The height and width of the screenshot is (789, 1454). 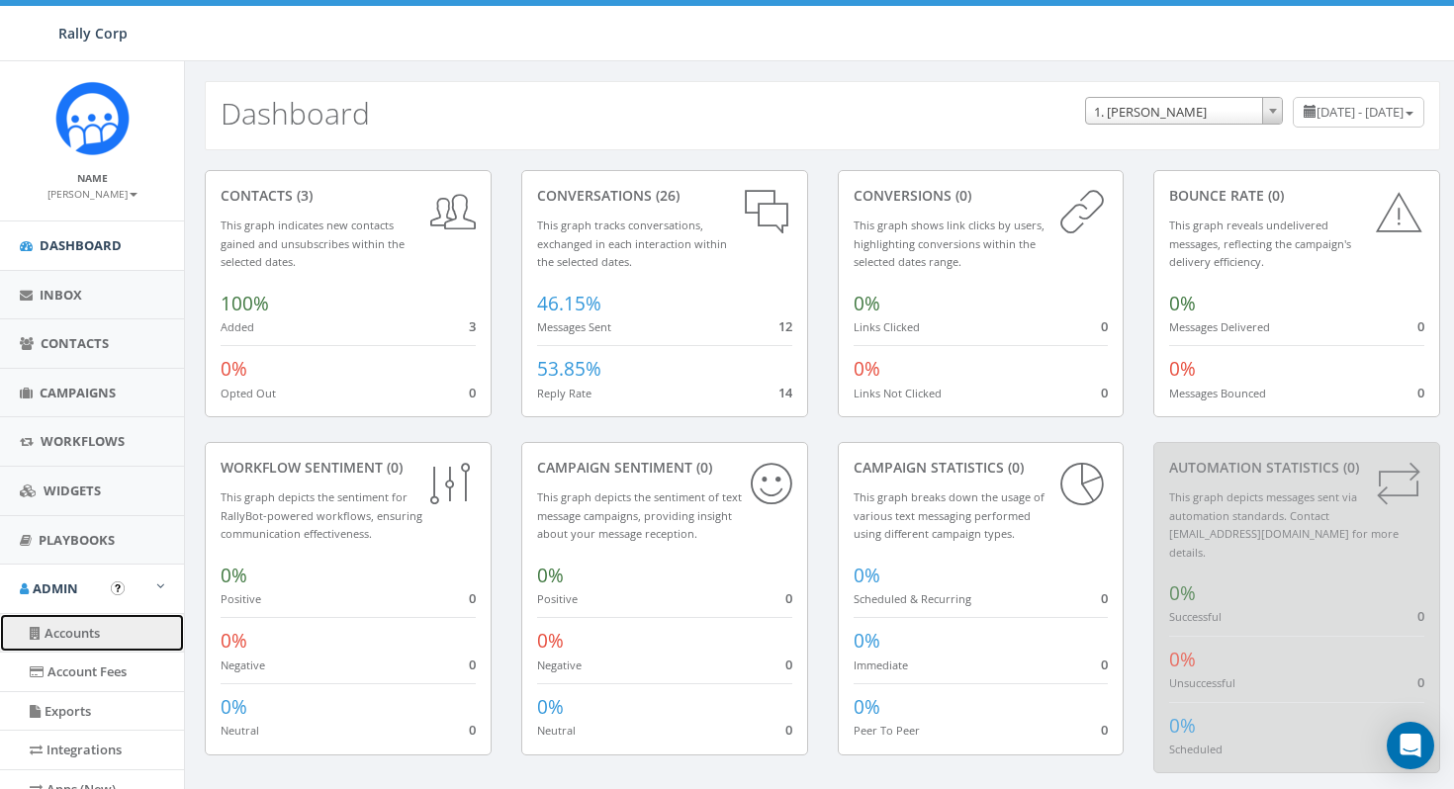 What do you see at coordinates (472, 326) in the screenshot?
I see `span: 3` at bounding box center [472, 326].